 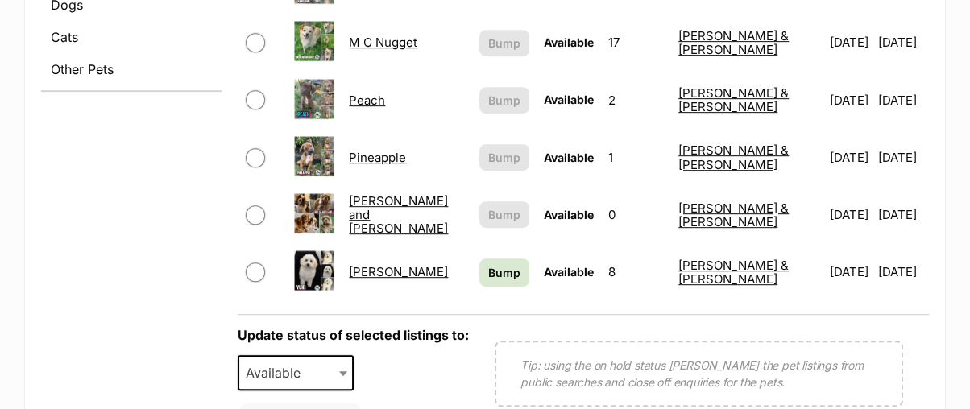 What do you see at coordinates (383, 42) in the screenshot?
I see `a: M C Nugget` at bounding box center [383, 42].